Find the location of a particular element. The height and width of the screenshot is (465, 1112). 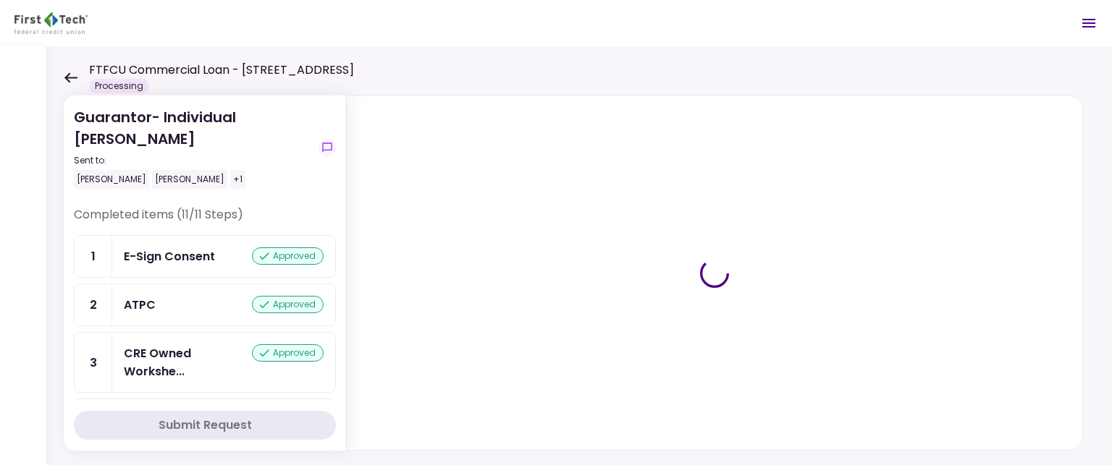

a: 1E-Sign Consentapproved is located at coordinates (205, 256).